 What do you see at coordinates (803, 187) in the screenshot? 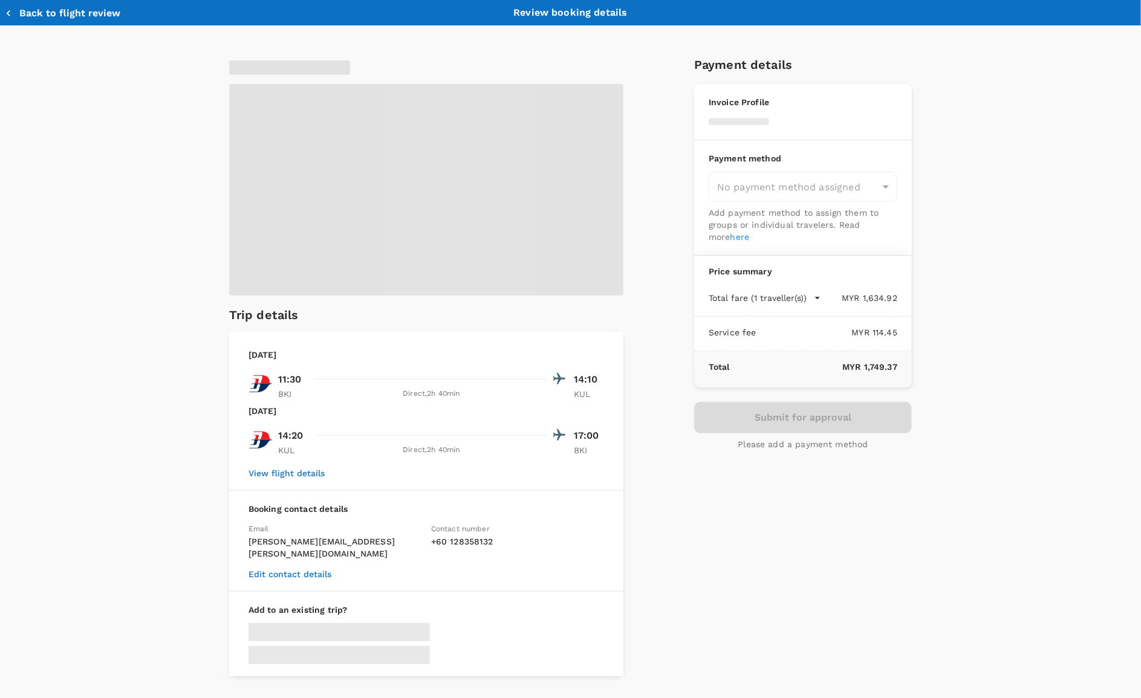
I see `div: No payment method assigned` at bounding box center [803, 187].